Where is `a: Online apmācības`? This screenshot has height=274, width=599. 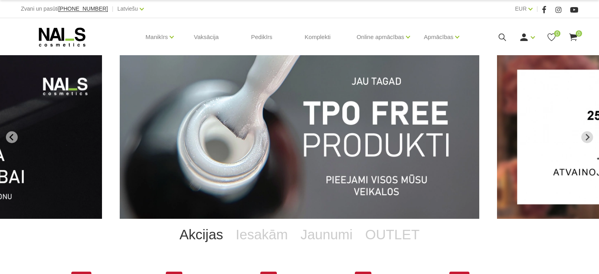
a: Online apmācības is located at coordinates (380, 37).